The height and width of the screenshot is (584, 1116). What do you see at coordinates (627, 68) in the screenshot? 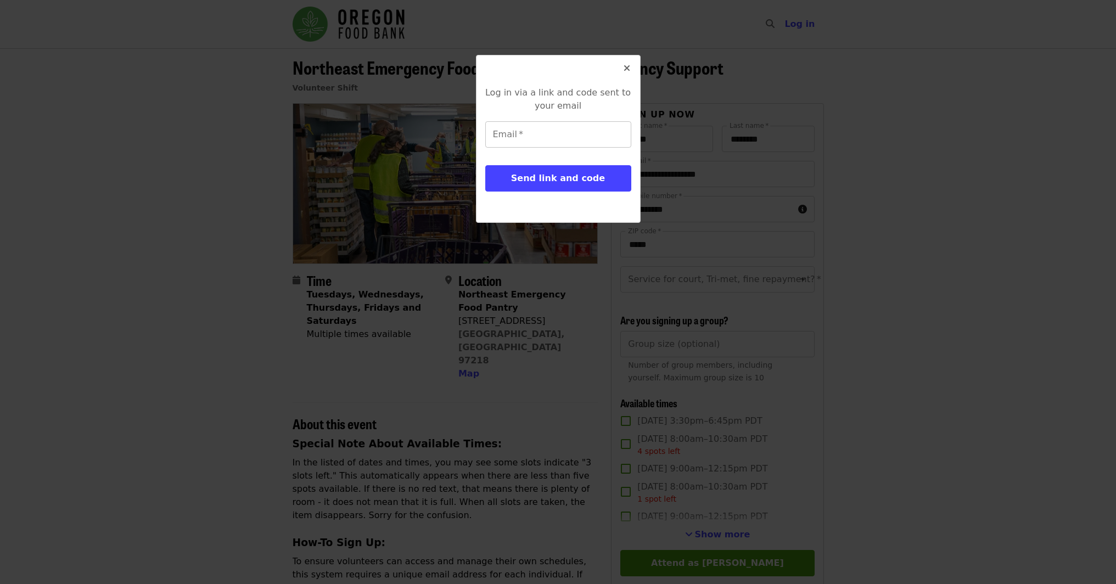
I see `i: times icon` at bounding box center [627, 68].